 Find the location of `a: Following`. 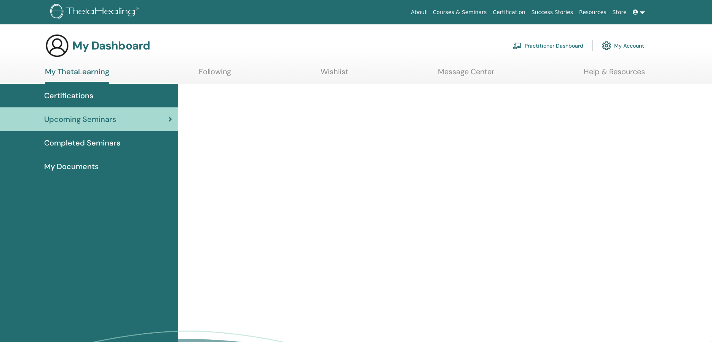

a: Following is located at coordinates (215, 74).